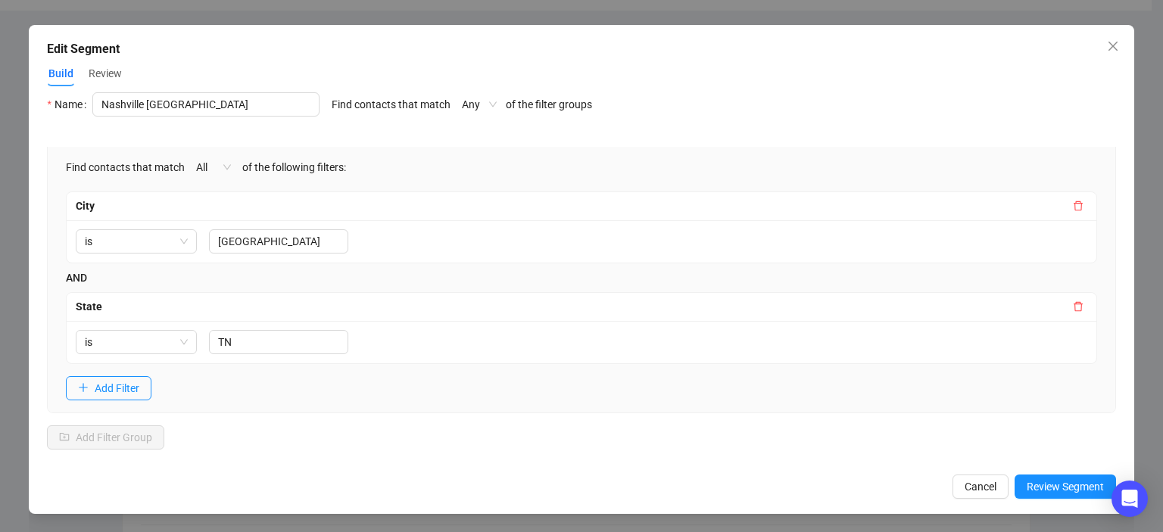 This screenshot has width=1163, height=532. What do you see at coordinates (108, 388) in the screenshot?
I see `button: Add Filter` at bounding box center [108, 388].